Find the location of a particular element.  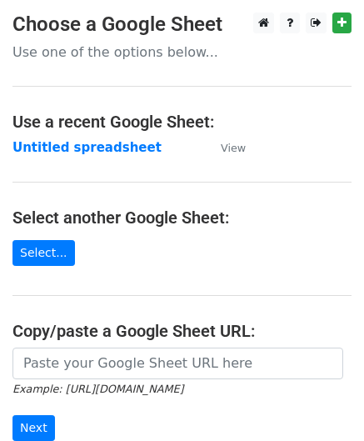

a: Select... is located at coordinates (43, 253).